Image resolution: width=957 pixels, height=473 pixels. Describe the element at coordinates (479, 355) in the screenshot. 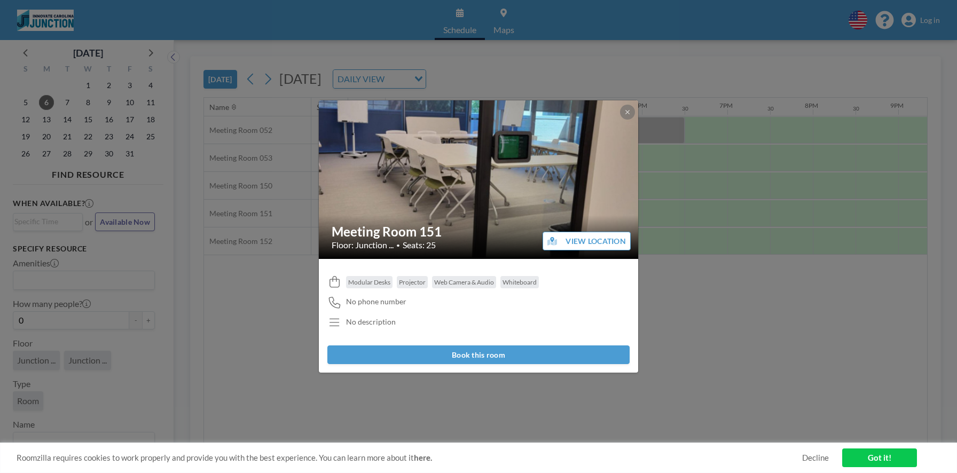

I see `button: Book this room` at that location.